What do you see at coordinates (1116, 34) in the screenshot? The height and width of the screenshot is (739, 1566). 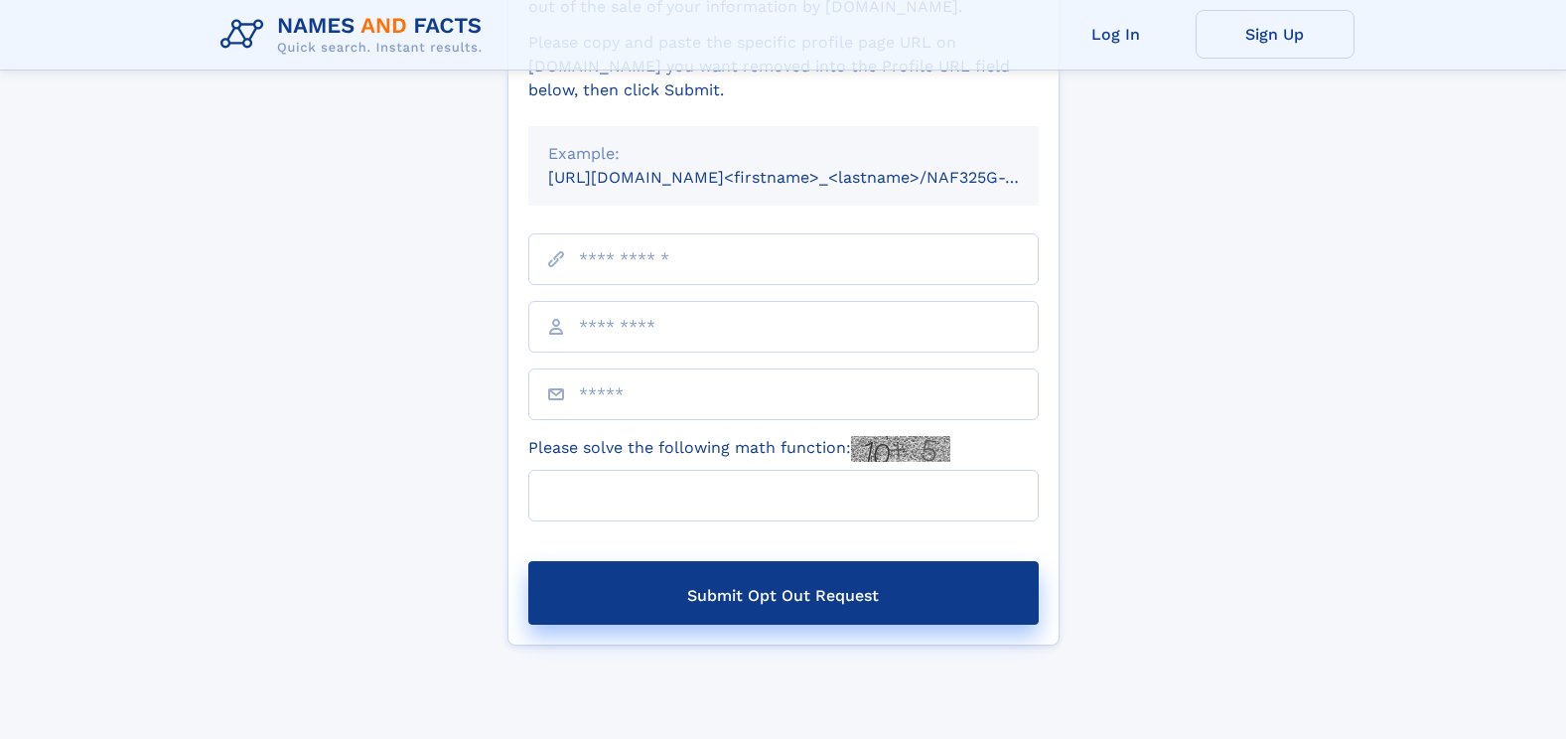 I see `a: Log In` at bounding box center [1116, 34].